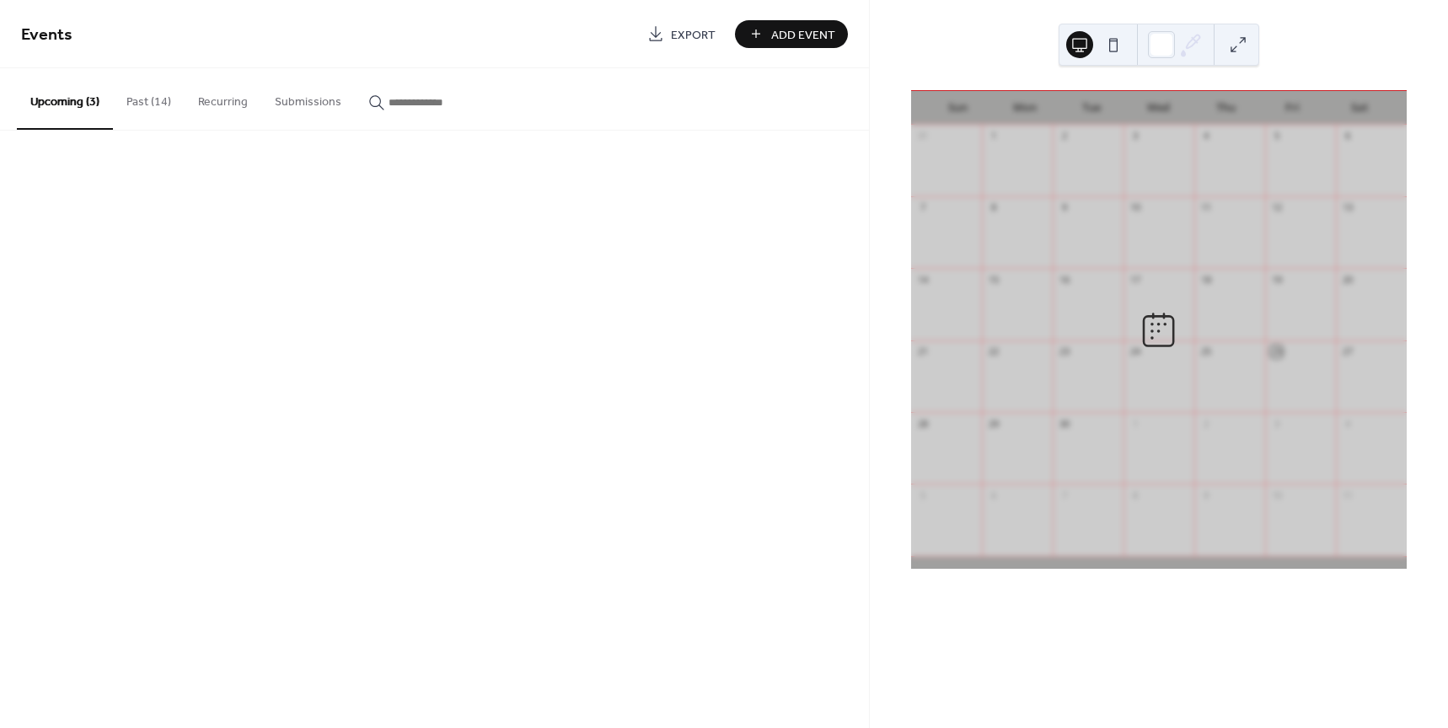 This screenshot has height=728, width=1448. What do you see at coordinates (803, 35) in the screenshot?
I see `span: Add Event` at bounding box center [803, 35].